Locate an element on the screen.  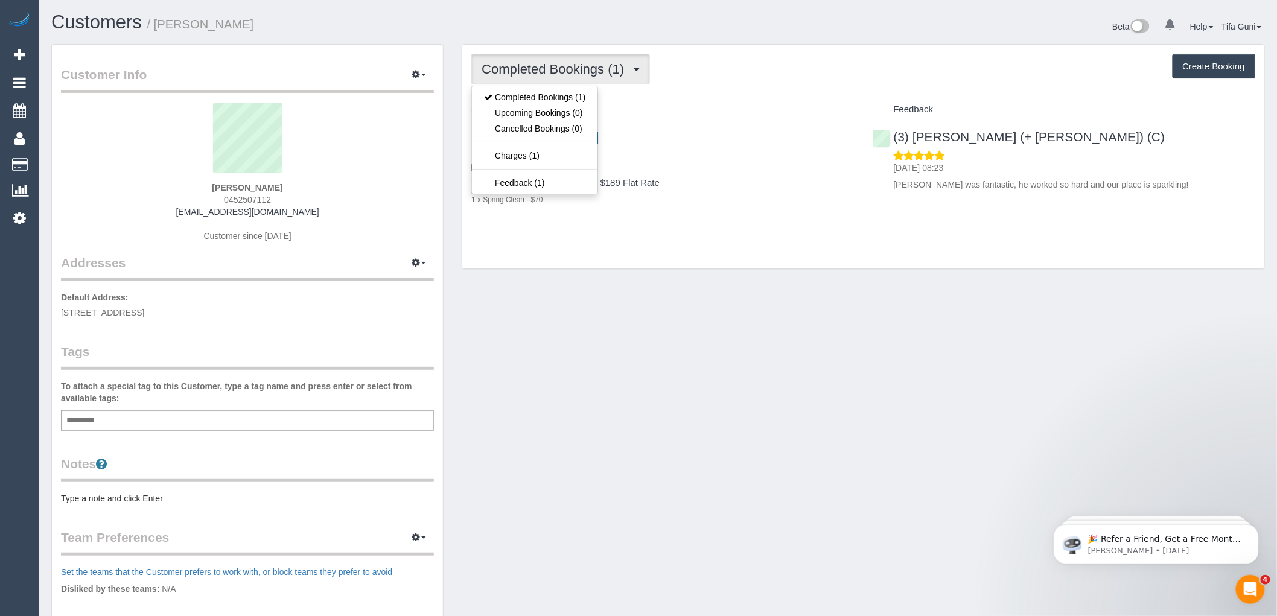
p: Message from Ellie, sent 1w ago is located at coordinates (130, 52).